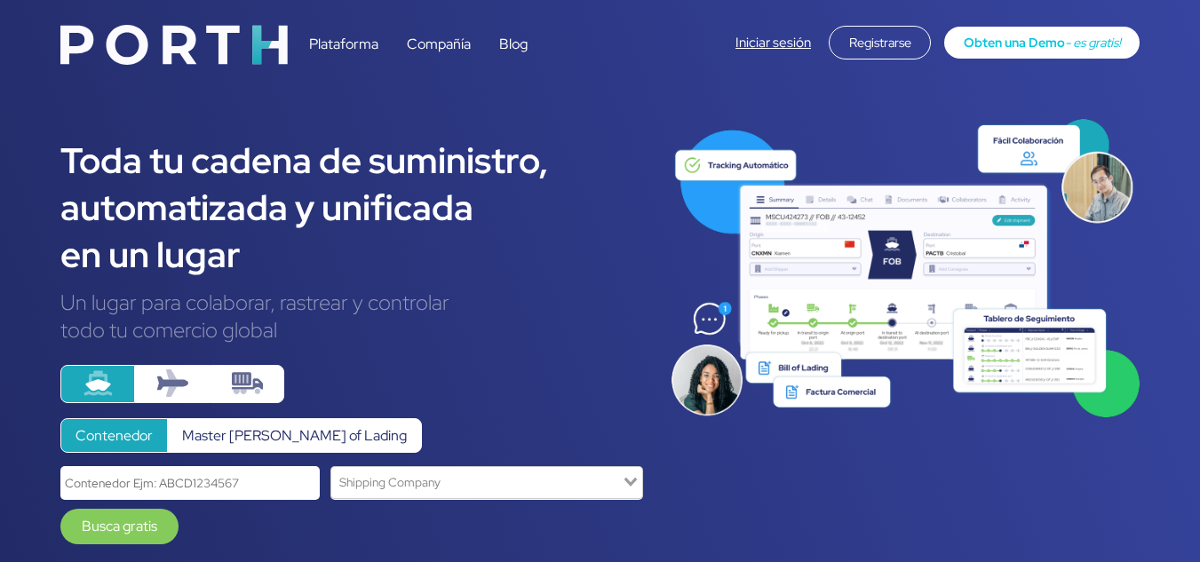 This screenshot has width=1200, height=562. What do you see at coordinates (773, 43) in the screenshot?
I see `a: Iniciar sesión` at bounding box center [773, 43].